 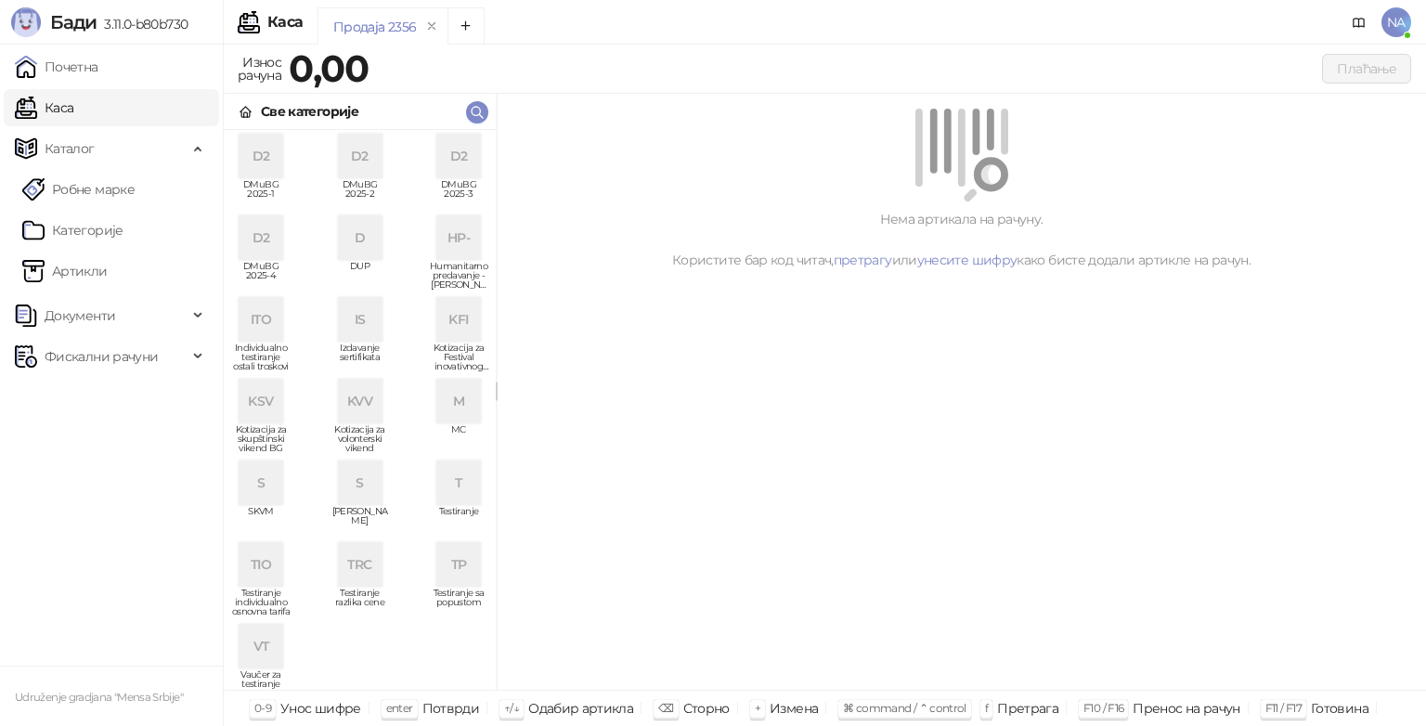 What do you see at coordinates (261, 357) in the screenshot?
I see `span: Individualno testiranje ostali troskovi` at bounding box center [261, 357].